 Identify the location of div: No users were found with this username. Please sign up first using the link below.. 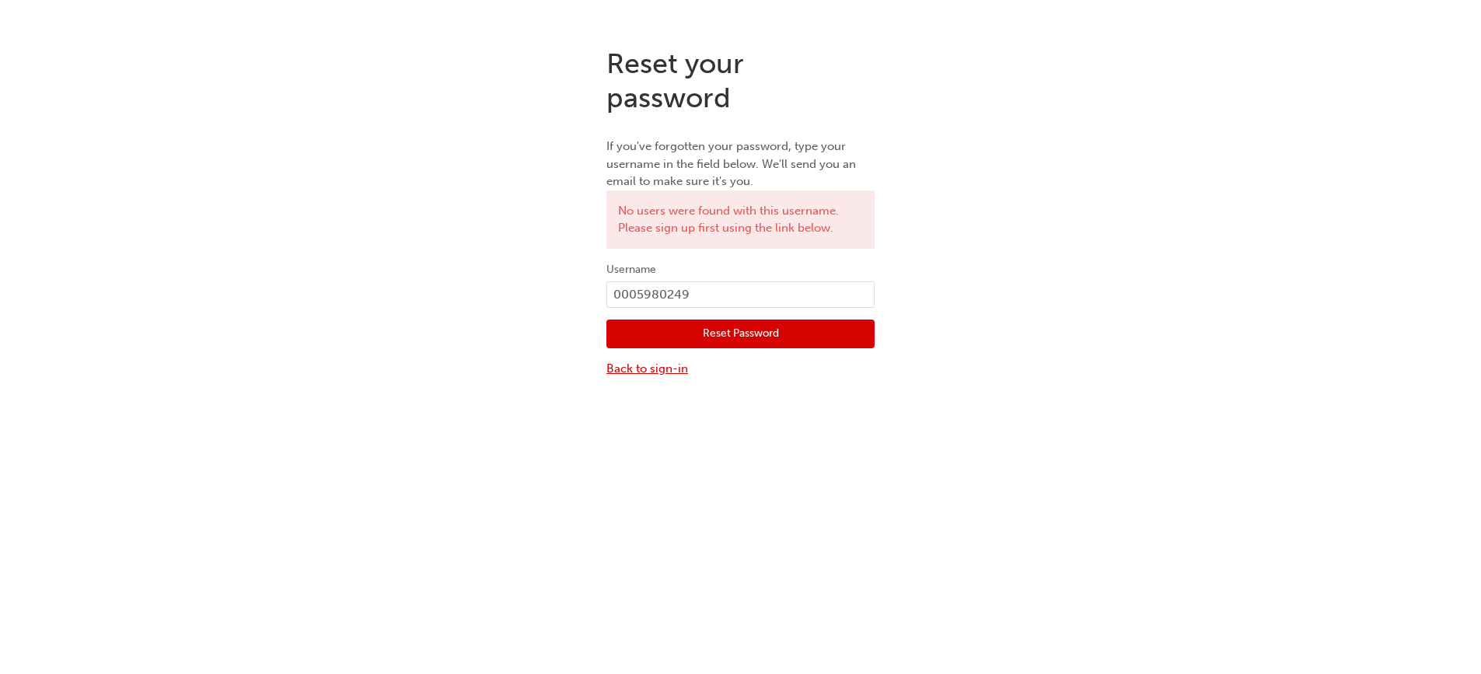
(740, 219).